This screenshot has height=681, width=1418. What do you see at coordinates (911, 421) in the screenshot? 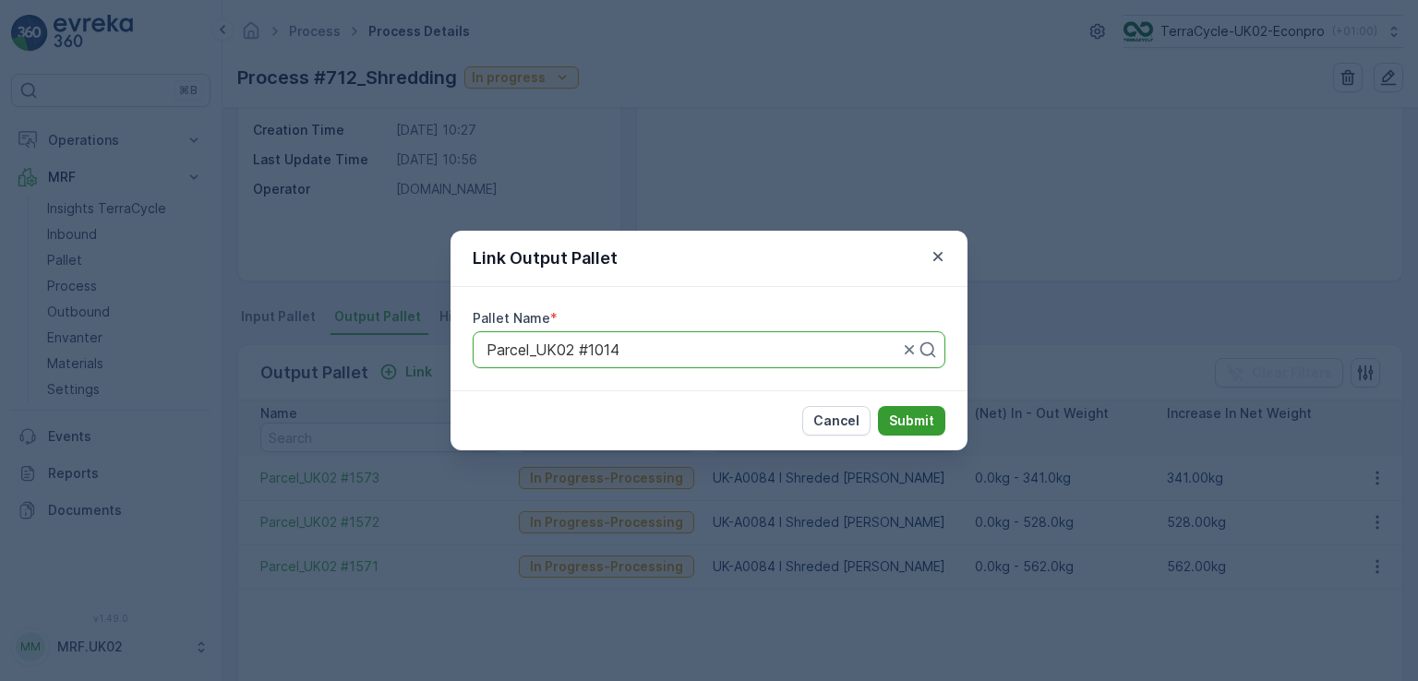
I see `button: Submit` at bounding box center [911, 421].